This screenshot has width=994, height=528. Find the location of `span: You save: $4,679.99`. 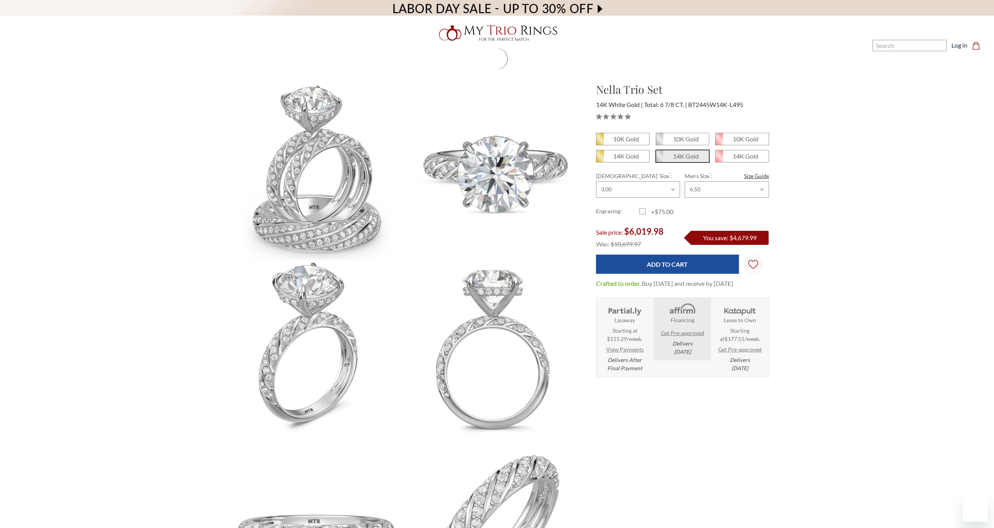

span: You save: $4,679.99 is located at coordinates (729, 237).